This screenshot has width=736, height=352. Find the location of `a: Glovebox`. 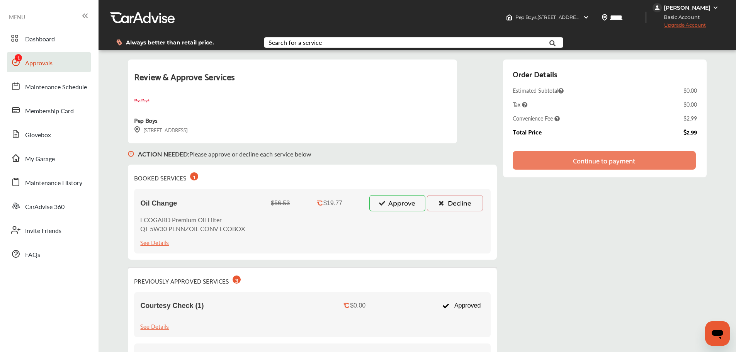

a: Glovebox is located at coordinates (49, 134).